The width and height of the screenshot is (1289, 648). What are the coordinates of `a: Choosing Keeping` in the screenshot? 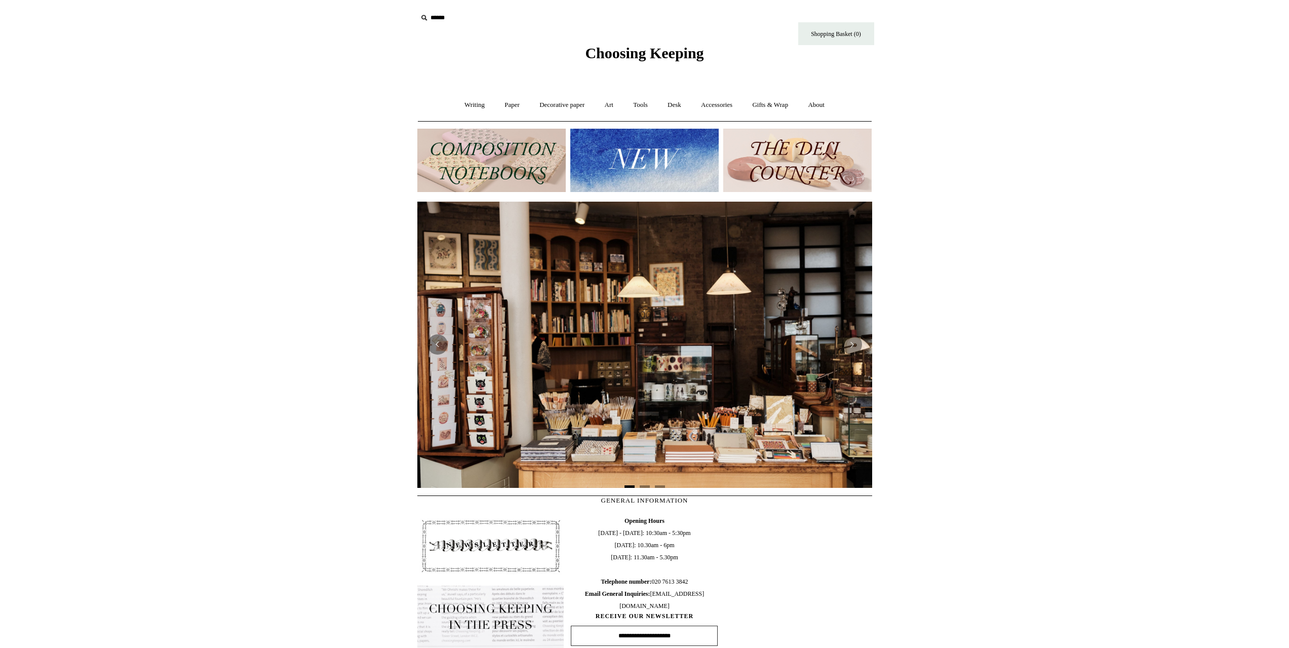 It's located at (644, 56).